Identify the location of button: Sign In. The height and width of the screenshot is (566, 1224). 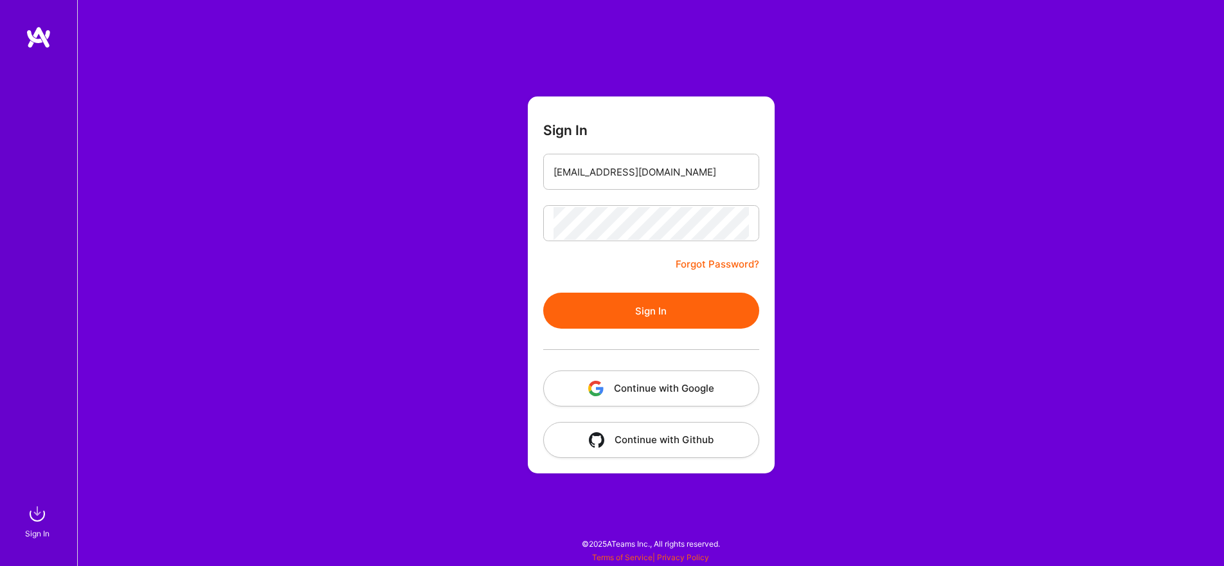
(651, 310).